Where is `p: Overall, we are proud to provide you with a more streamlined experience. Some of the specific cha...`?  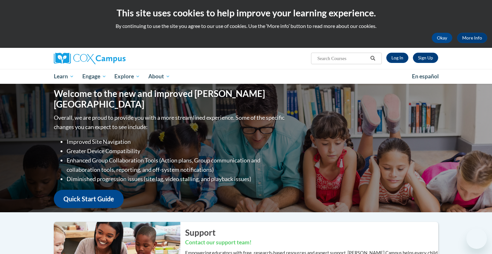 p: Overall, we are proud to provide you with a more streamlined experience. Some of the specific cha... is located at coordinates (170, 122).